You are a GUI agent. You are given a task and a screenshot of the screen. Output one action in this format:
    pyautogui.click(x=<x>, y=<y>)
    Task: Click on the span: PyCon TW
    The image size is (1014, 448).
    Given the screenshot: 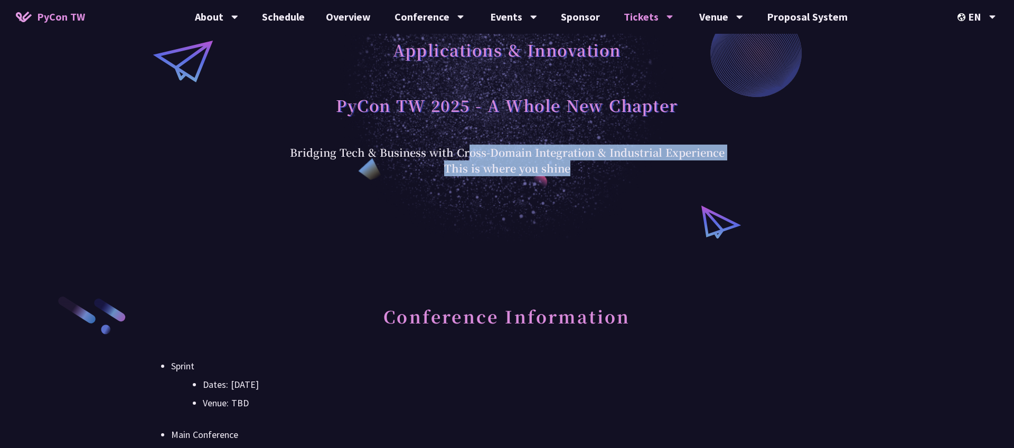 What is the action you would take?
    pyautogui.click(x=61, y=17)
    